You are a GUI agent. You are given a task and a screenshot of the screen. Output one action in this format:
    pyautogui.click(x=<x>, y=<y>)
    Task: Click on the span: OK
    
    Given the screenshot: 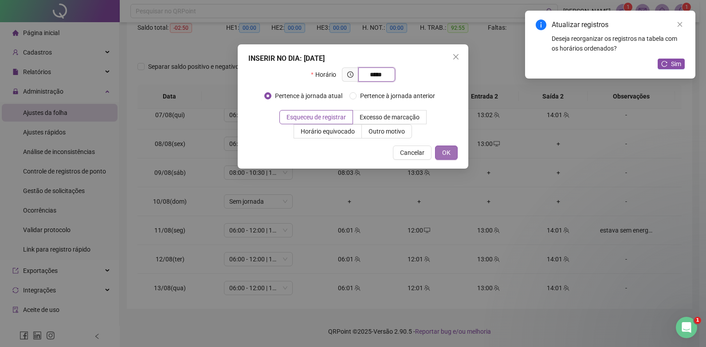 What is the action you would take?
    pyautogui.click(x=446, y=153)
    